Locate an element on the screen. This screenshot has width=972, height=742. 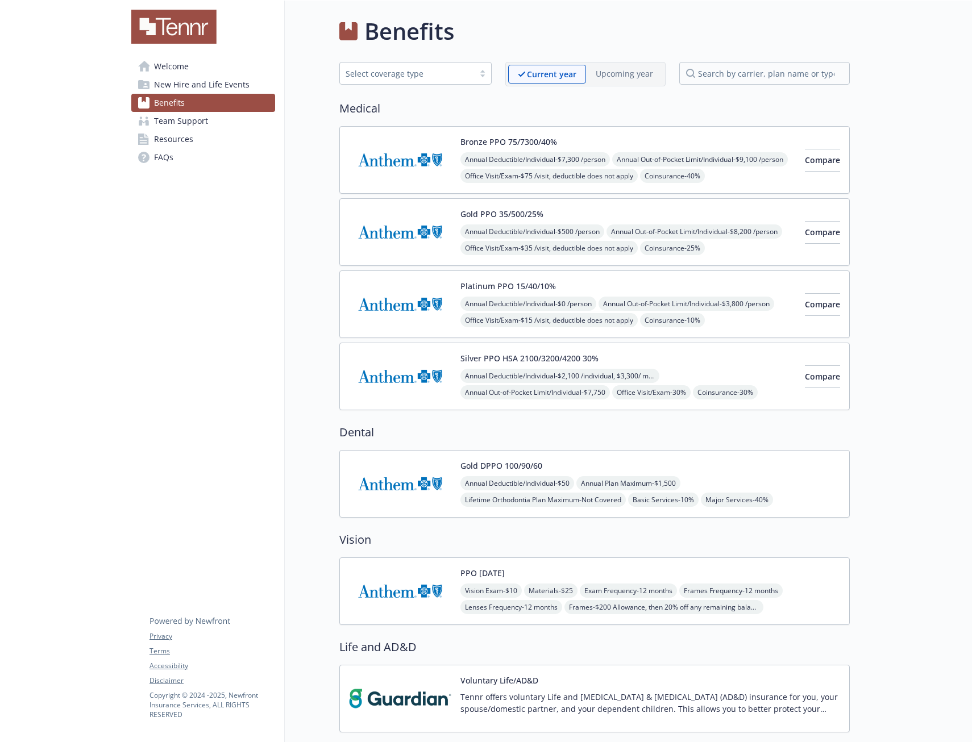
a: Welcome is located at coordinates (203, 66).